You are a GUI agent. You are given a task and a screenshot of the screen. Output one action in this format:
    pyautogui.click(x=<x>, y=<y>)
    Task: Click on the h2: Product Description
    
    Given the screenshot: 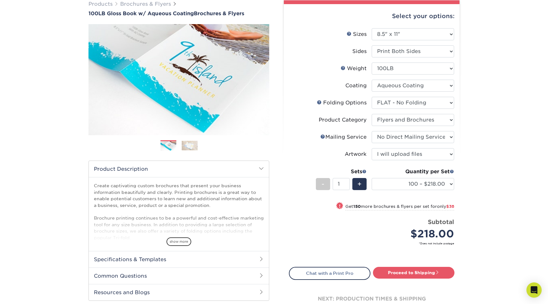 What is the action you would take?
    pyautogui.click(x=179, y=169)
    